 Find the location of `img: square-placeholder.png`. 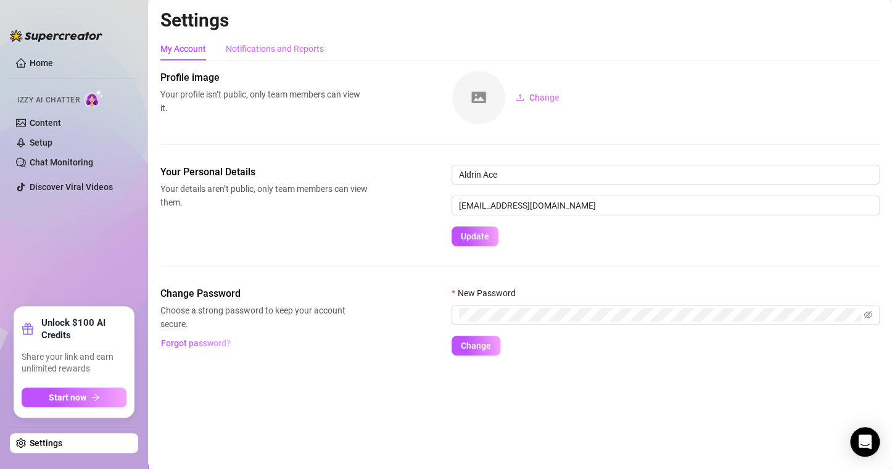

img: square-placeholder.png is located at coordinates (479, 97).